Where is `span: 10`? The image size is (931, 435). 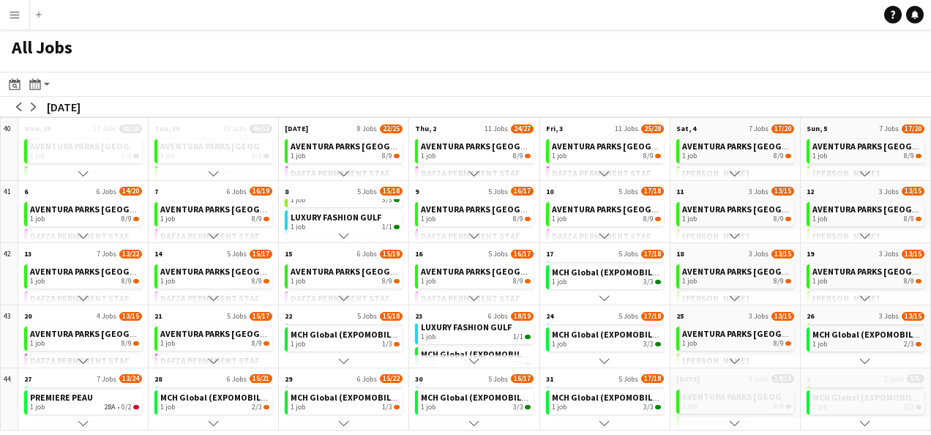 span: 10 is located at coordinates (550, 191).